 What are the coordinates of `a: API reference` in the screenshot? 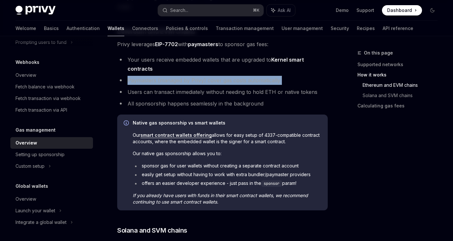 It's located at (398, 28).